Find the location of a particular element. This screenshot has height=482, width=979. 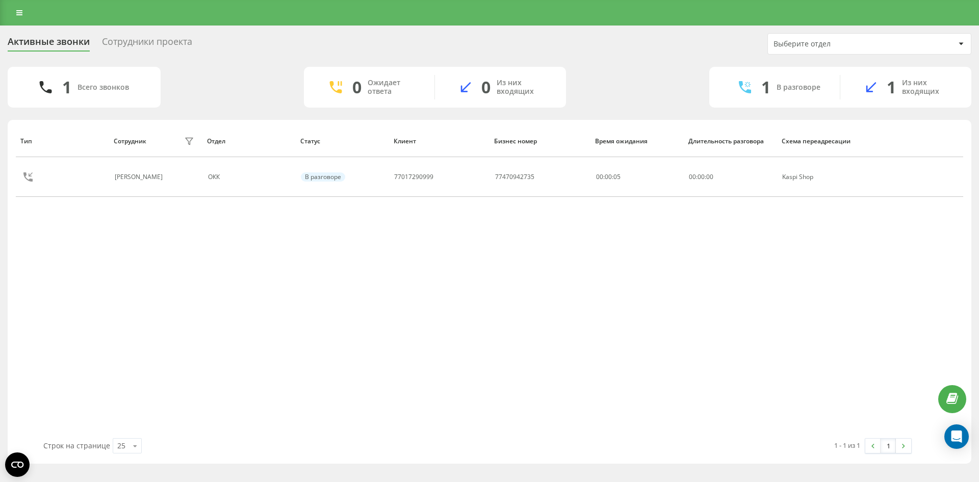

div: Статус is located at coordinates (342, 141).